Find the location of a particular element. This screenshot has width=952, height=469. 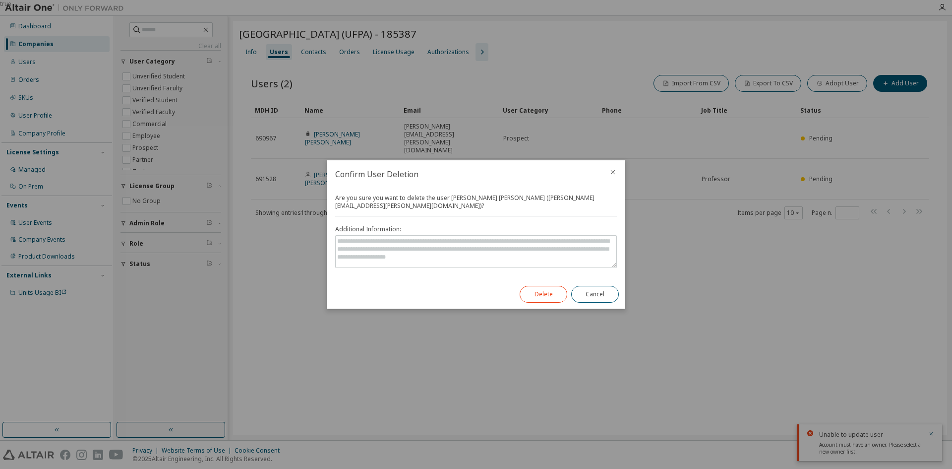

h2: Confirm User Deletion is located at coordinates (464, 174).